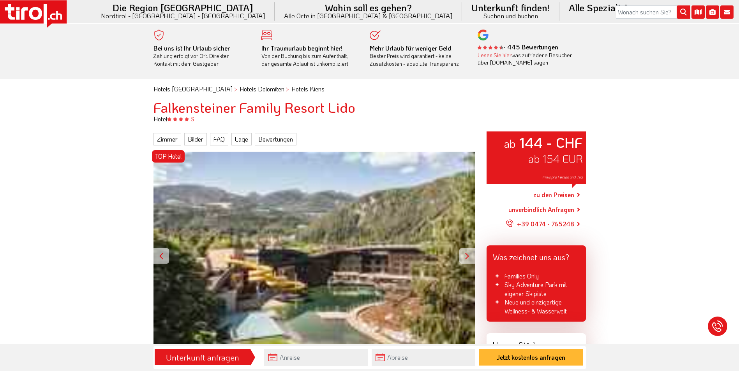 The width and height of the screenshot is (739, 371). Describe the element at coordinates (410, 48) in the screenshot. I see `b: Mehr Urlaub für weniger Geld` at that location.